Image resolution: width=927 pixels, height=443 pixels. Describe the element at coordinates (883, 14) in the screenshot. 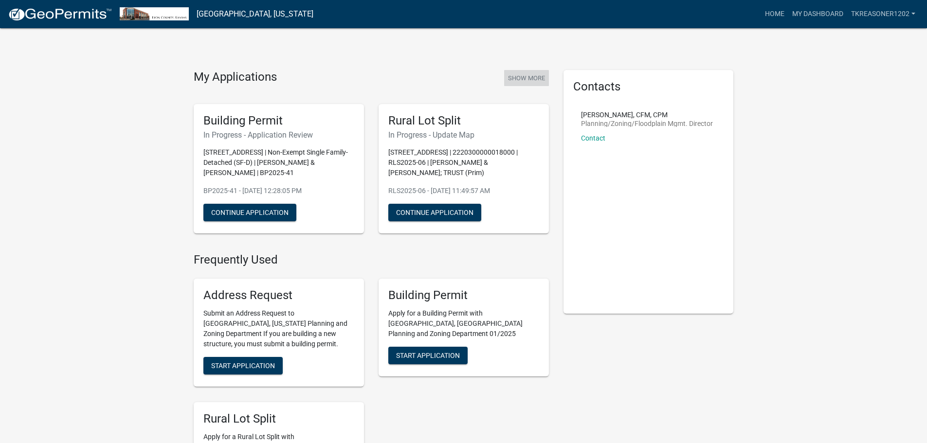

I see `a: tkreasoner1202` at that location.